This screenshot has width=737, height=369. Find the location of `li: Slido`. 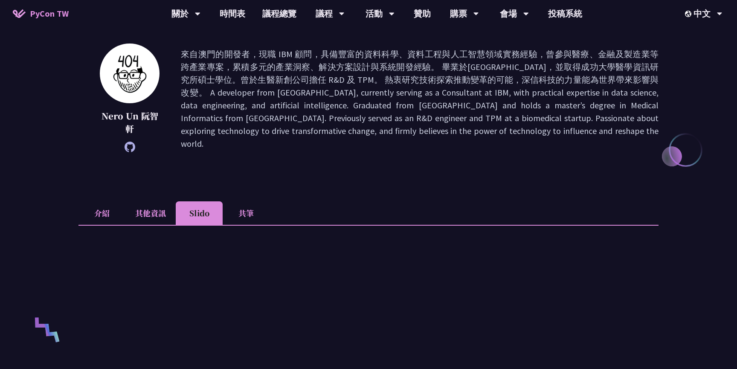

li: Slido is located at coordinates (199, 213).